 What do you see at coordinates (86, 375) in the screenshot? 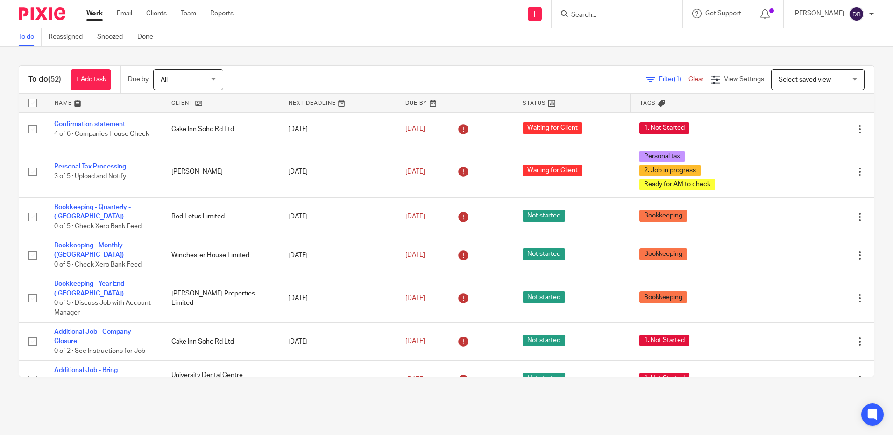
I see `a: Additional Job - Bring Bookkeeping To Date` at bounding box center [86, 375].